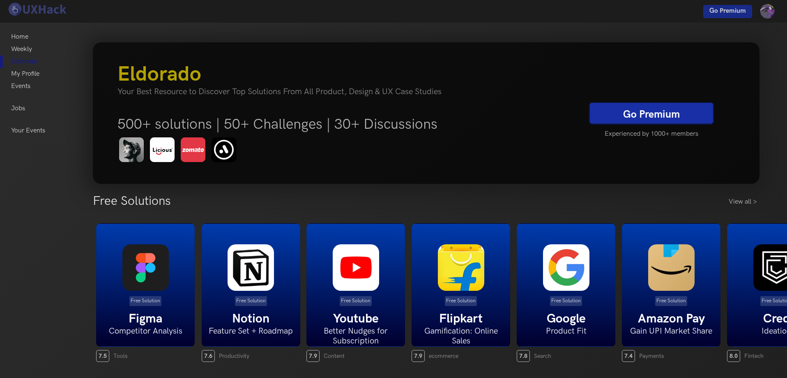 This screenshot has height=378, width=787. What do you see at coordinates (179, 150) in the screenshot?
I see `img: eldorado-banner-1.png` at bounding box center [179, 150].